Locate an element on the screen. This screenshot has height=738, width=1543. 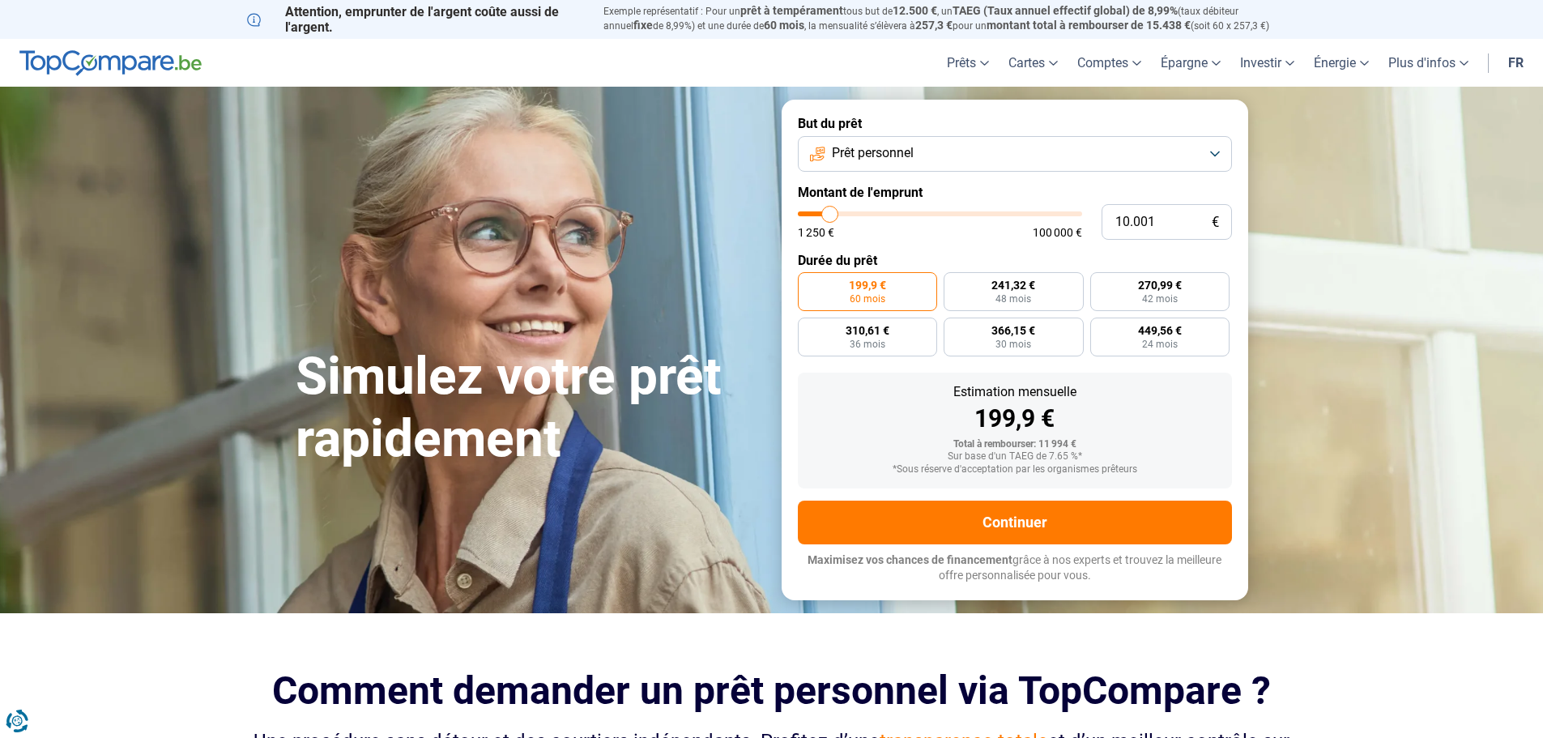
h2: Comment demander un prêt personnel via TopCompare ? is located at coordinates (772, 690).